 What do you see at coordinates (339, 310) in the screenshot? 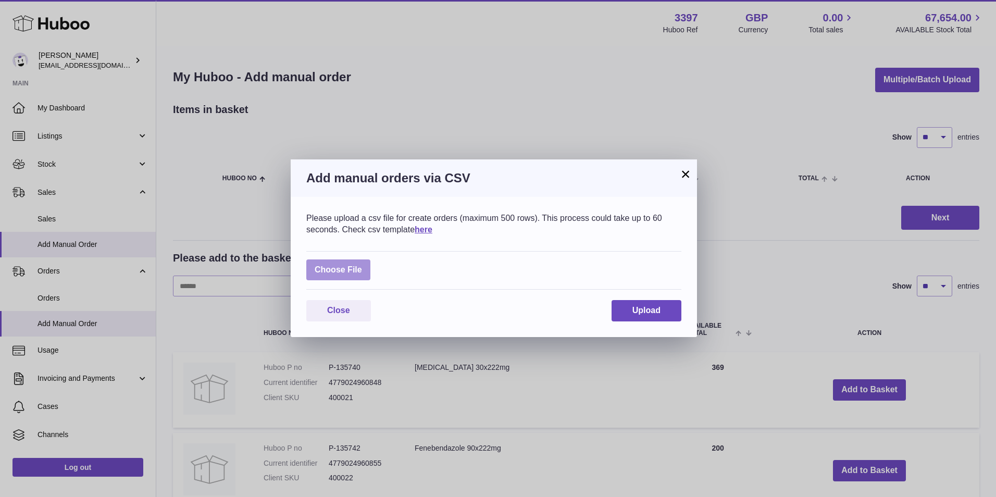
I see `button: Close` at bounding box center [339, 310].